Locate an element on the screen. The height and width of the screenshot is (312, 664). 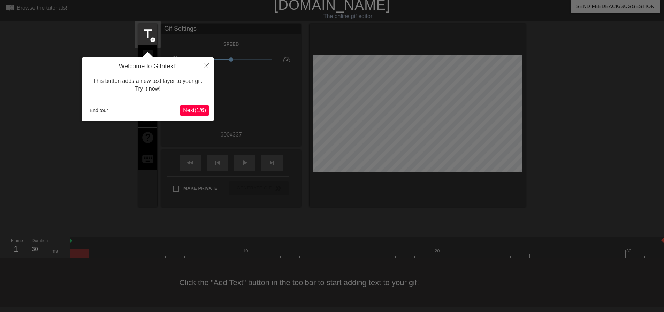
span: Next ( 1 / 6 ) is located at coordinates (195, 110).